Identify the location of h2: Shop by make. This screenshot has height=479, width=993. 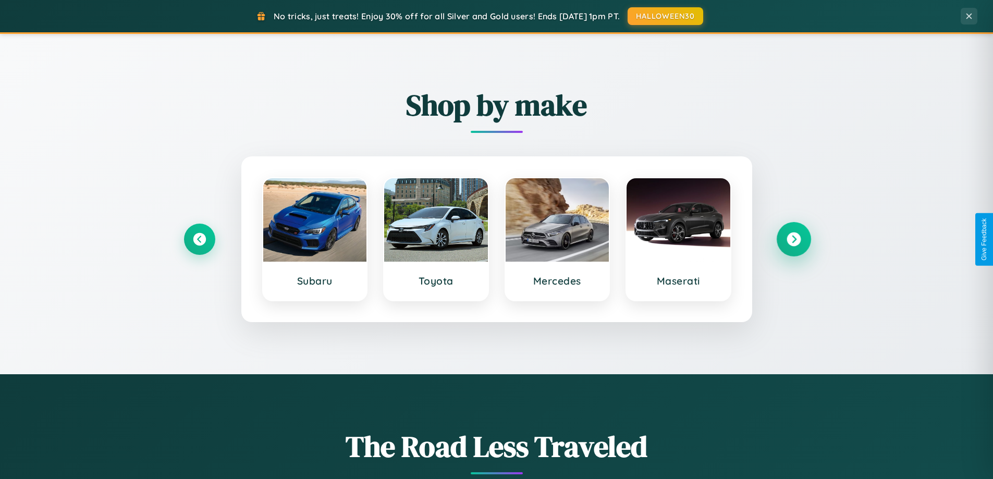
(497, 105).